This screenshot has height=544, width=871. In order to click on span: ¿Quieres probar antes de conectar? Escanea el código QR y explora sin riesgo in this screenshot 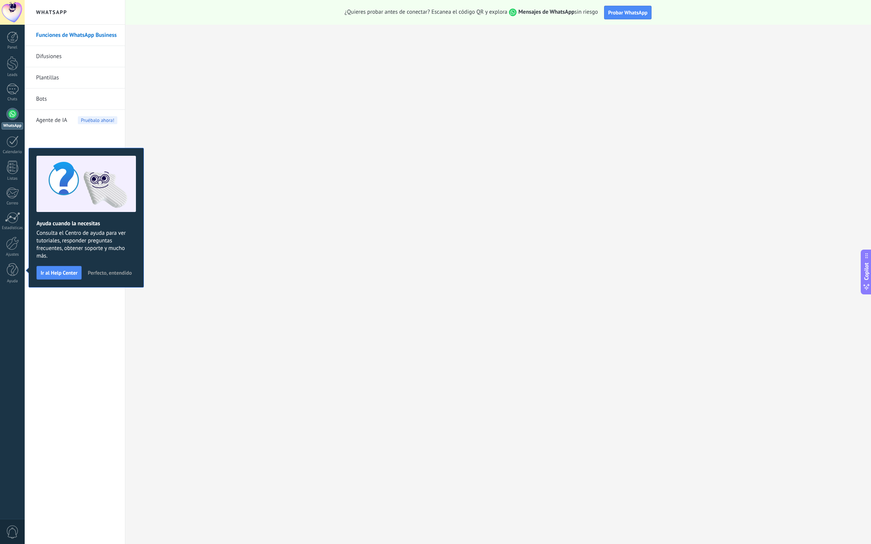, I will do `click(471, 12)`.